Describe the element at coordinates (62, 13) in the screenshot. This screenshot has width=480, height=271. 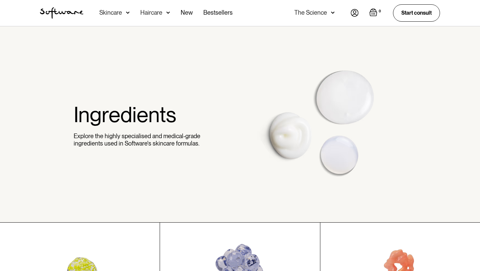
I see `a: home` at that location.